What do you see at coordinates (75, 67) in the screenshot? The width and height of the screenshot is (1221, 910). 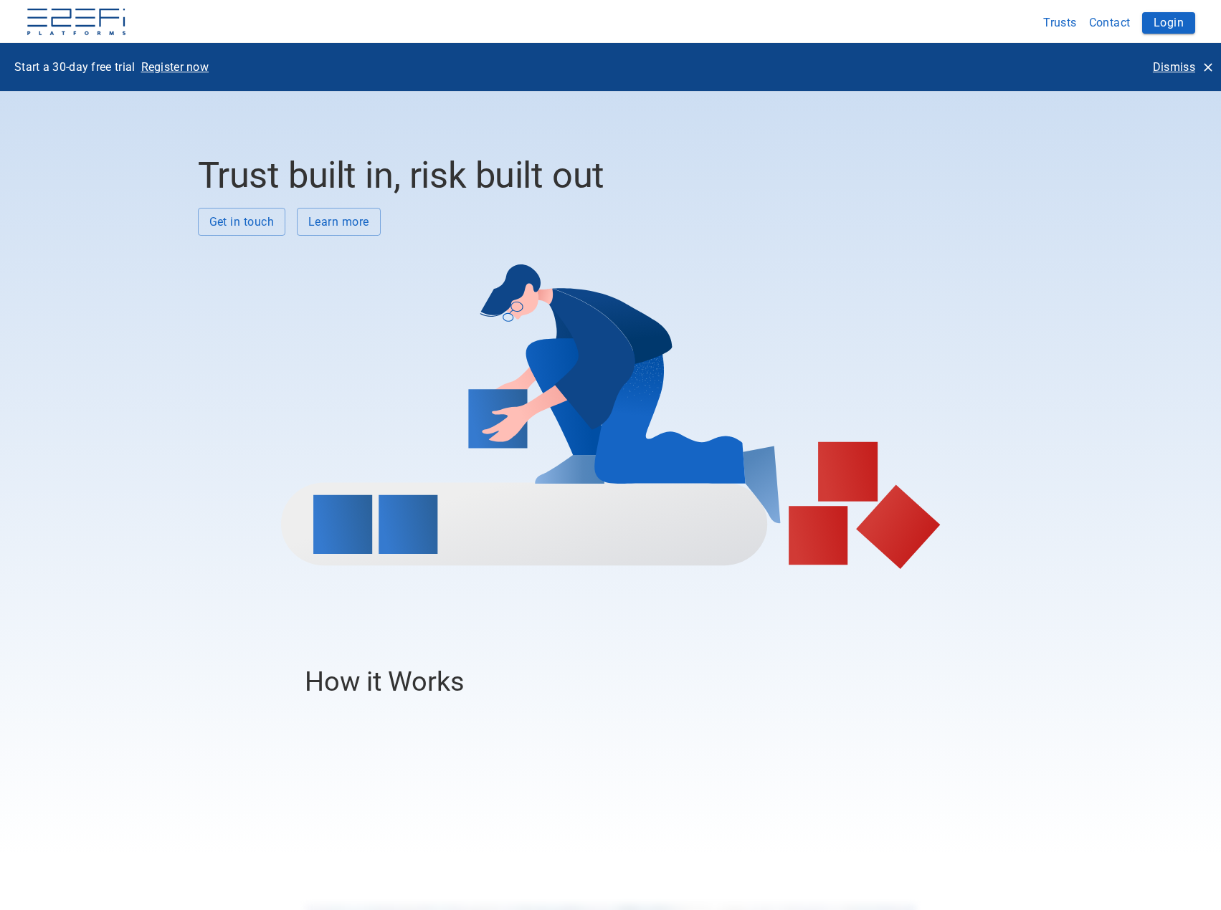 I see `p: Start a 30-day free trial` at bounding box center [75, 67].